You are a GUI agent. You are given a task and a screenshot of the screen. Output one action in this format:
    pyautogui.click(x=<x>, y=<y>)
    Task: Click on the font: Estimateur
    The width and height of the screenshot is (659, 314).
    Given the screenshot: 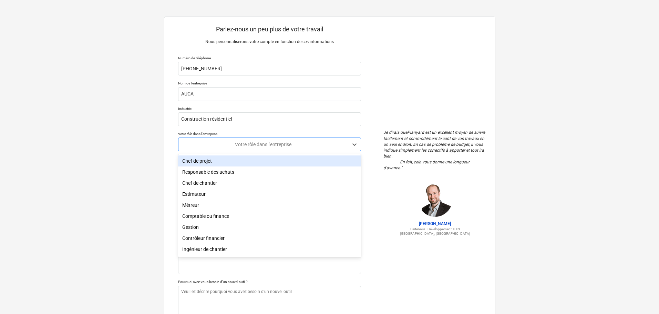 What is the action you would take?
    pyautogui.click(x=194, y=194)
    